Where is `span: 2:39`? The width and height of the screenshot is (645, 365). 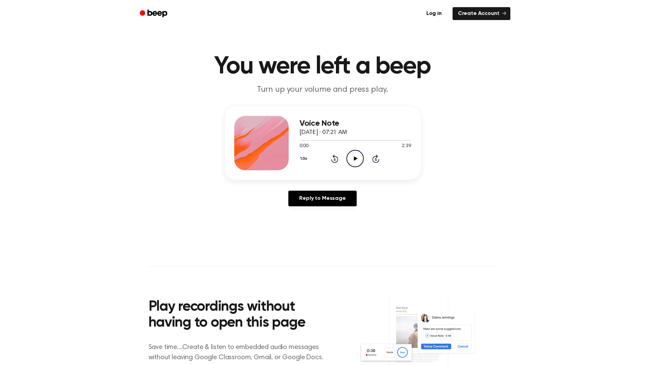
span: 2:39 is located at coordinates (406, 146).